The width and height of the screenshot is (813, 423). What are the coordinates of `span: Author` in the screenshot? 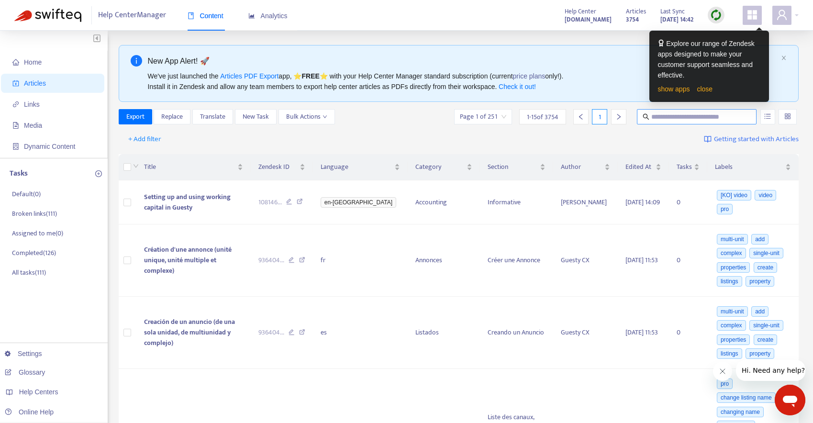 It's located at (581, 167).